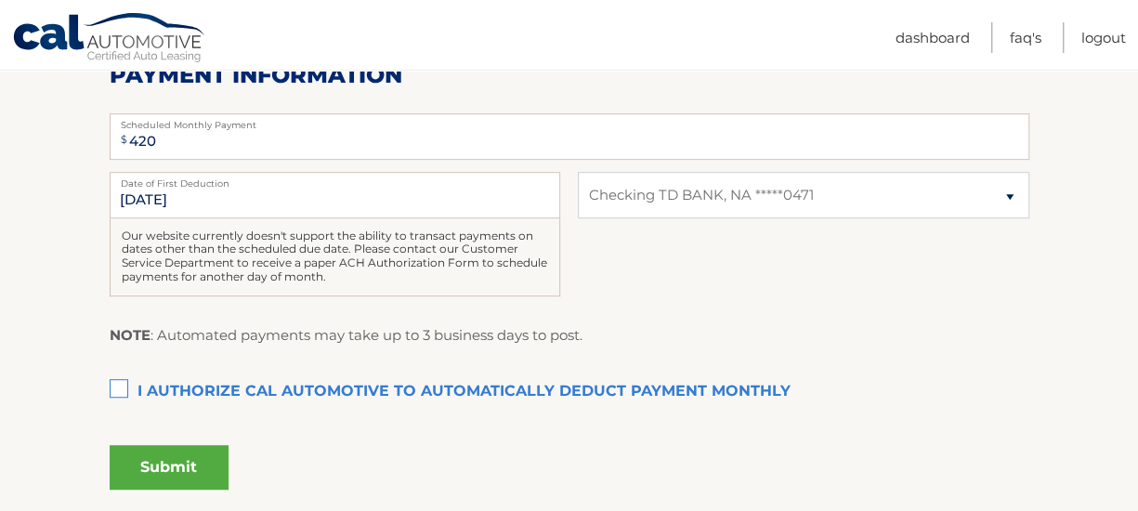 The width and height of the screenshot is (1138, 511). I want to click on a: FAQ's, so click(1026, 37).